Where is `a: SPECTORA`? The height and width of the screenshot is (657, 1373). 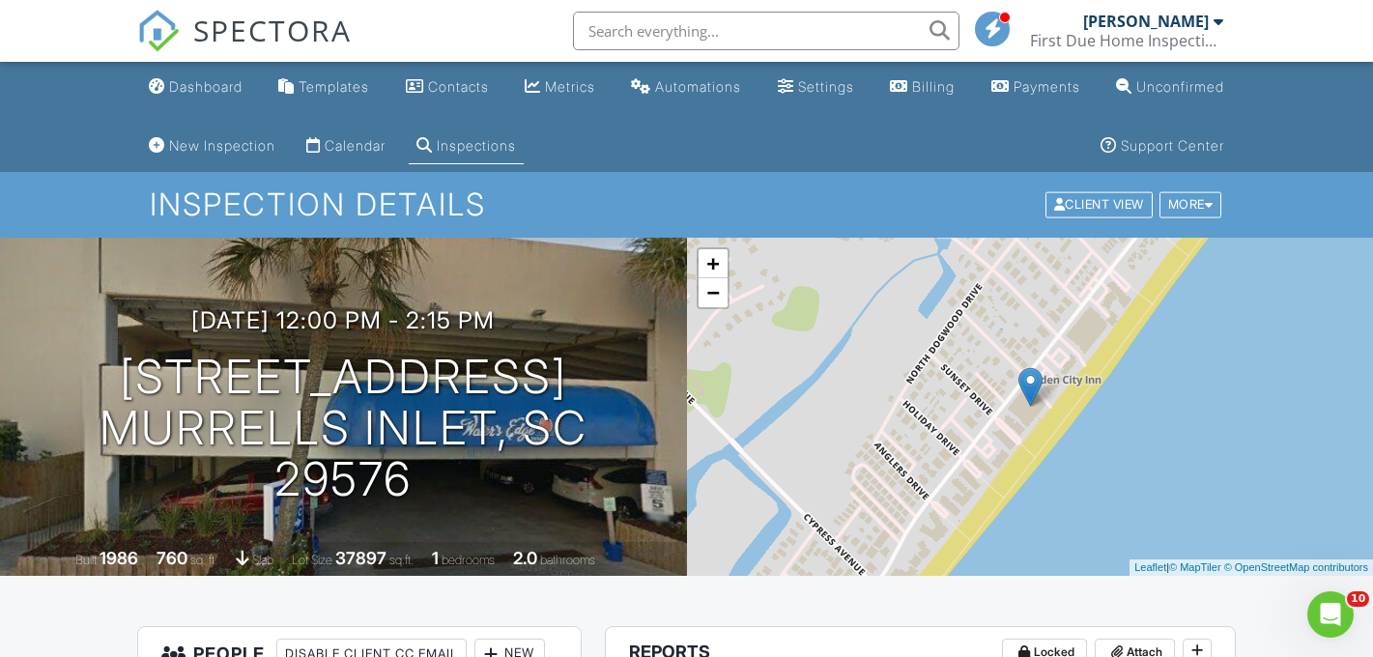 a: SPECTORA is located at coordinates (244, 46).